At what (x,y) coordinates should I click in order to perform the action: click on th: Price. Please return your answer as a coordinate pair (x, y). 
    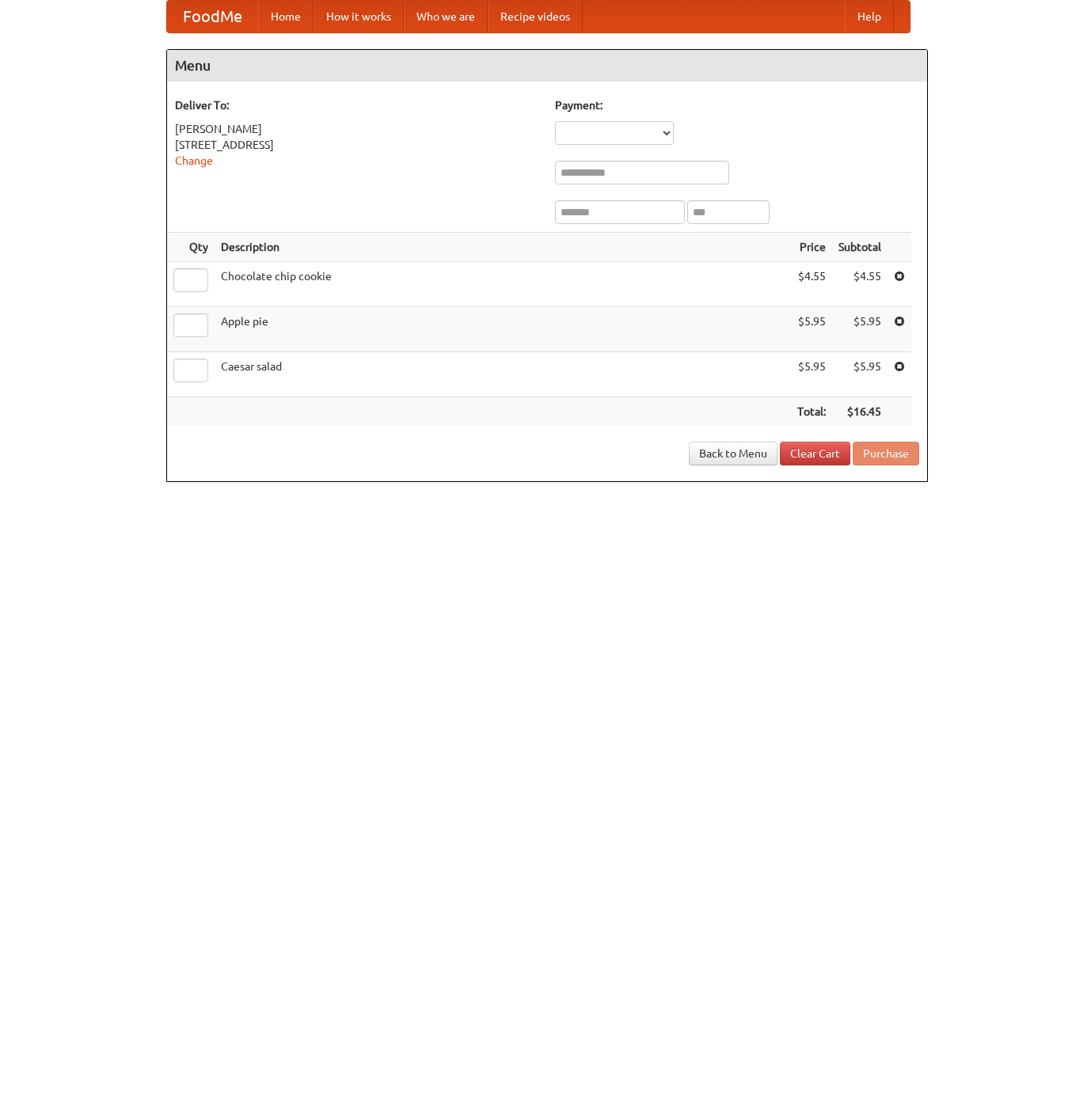
    Looking at the image, I should click on (812, 247).